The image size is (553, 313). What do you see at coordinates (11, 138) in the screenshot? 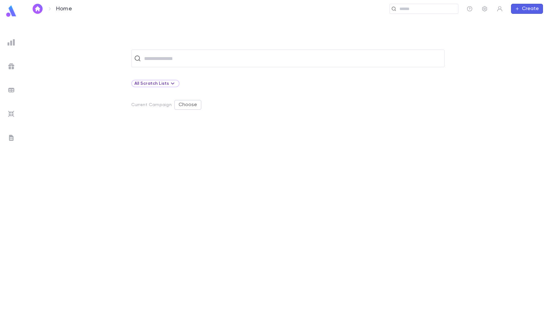
I see `img: letters_grey.7941b92b52307dd3b8a917253454ce1c.svg` at bounding box center [11, 138].